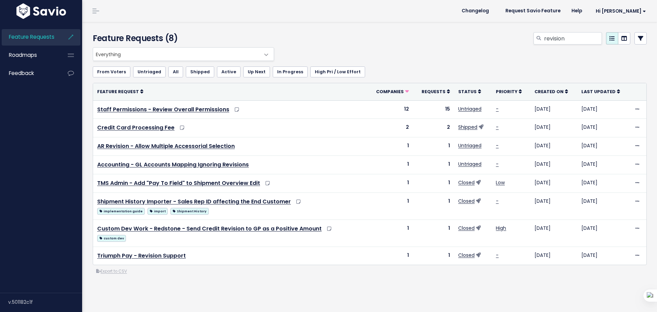 The image size is (657, 312). I want to click on a: From Voters, so click(112, 72).